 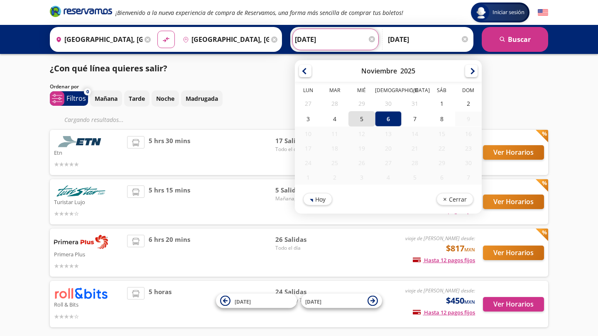 I want to click on th: Lunes, so click(x=308, y=91).